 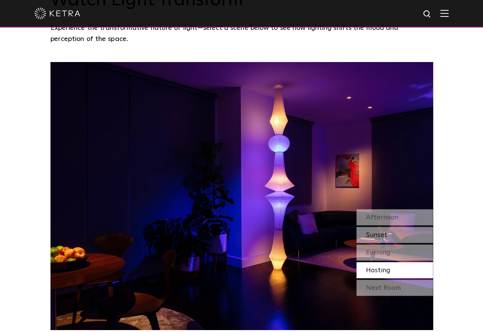 What do you see at coordinates (242, 196) in the screenshot?
I see `img: SS_HBD_LivingRoom_Desktop_04` at bounding box center [242, 196].